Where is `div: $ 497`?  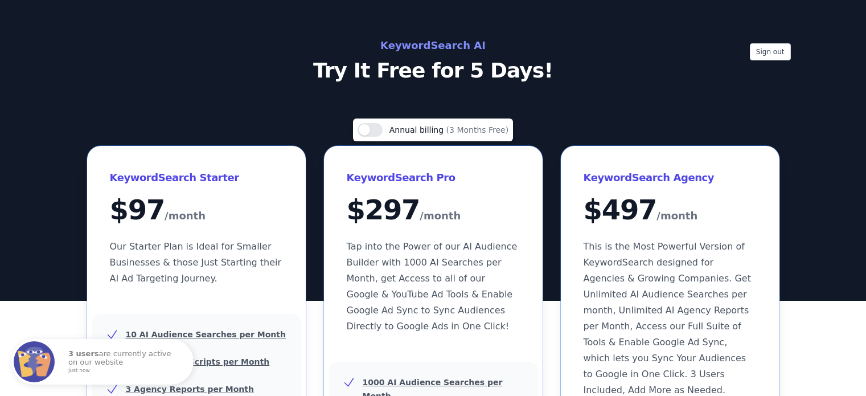
div: $ 497 is located at coordinates (670, 210).